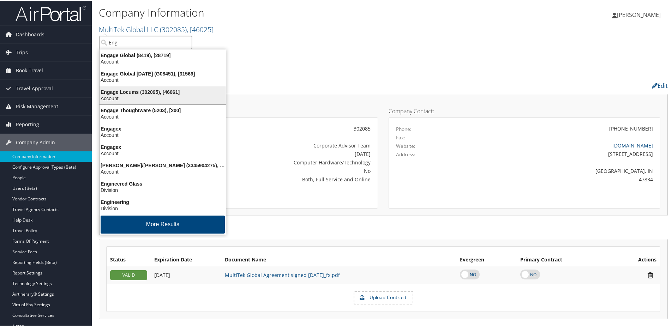 Image resolution: width=672 pixels, height=326 pixels. What do you see at coordinates (524, 110) in the screenshot?
I see `h4: Company Contact:` at bounding box center [524, 110].